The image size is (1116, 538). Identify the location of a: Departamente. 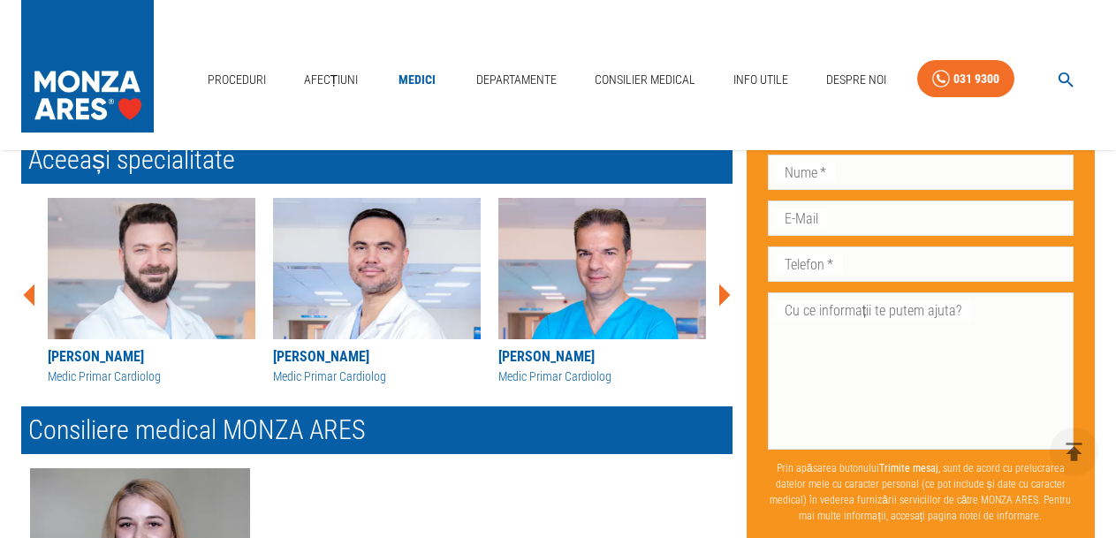
(516, 80).